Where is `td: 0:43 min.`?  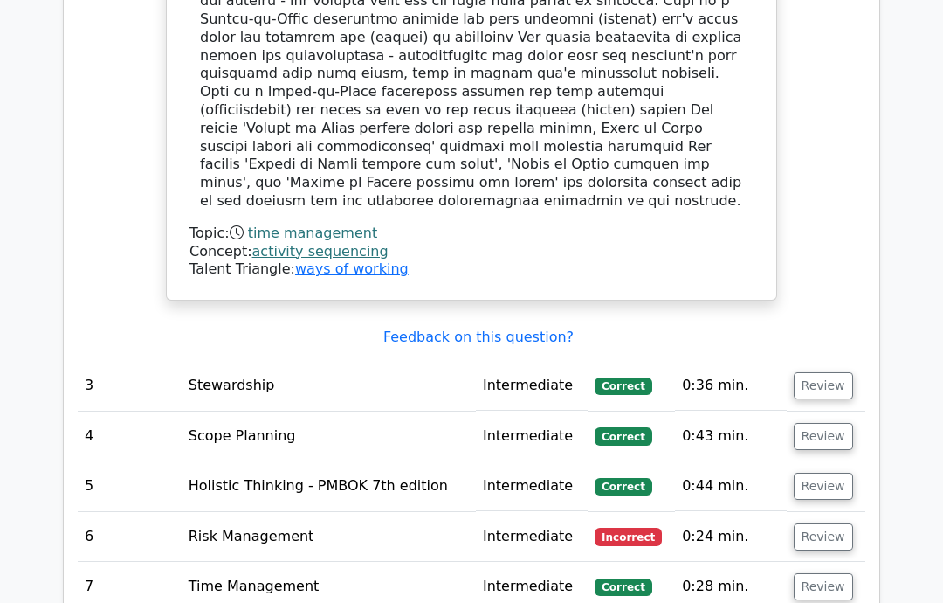
td: 0:43 min. is located at coordinates (730, 436).